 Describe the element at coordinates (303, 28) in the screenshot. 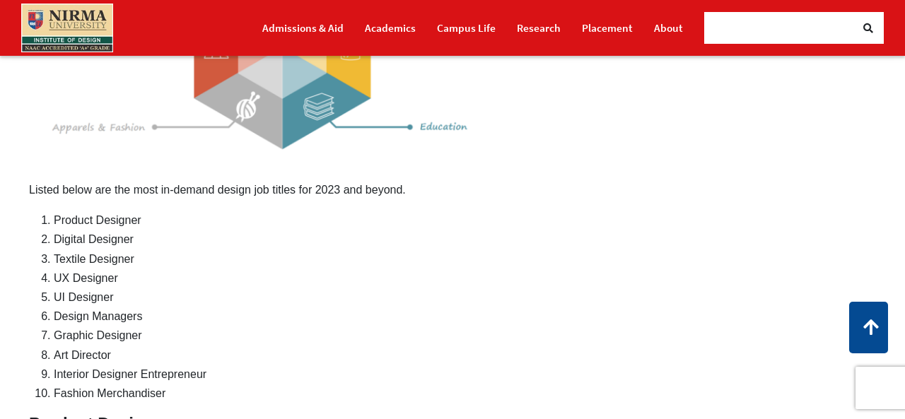

I see `a: Admissions & Aid` at that location.